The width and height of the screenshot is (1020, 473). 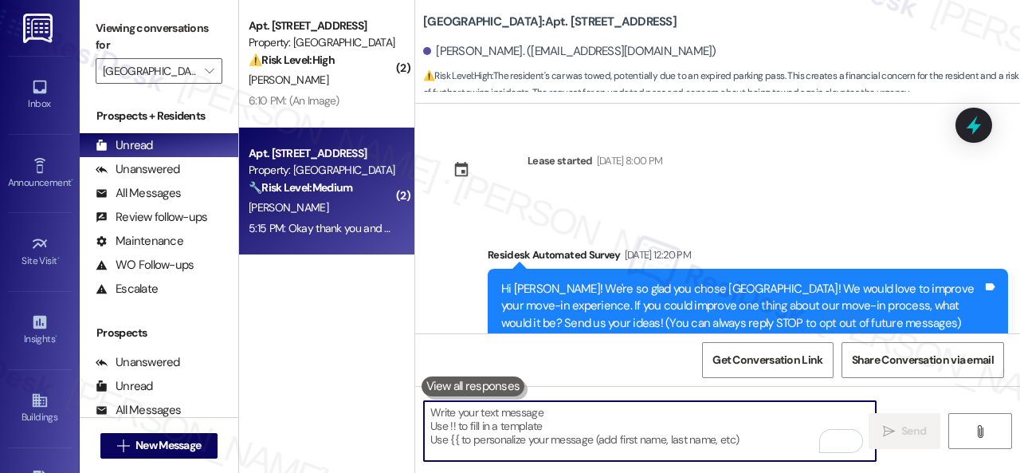 What do you see at coordinates (40, 252) in the screenshot?
I see `a: Site Visit •` at bounding box center [40, 252].